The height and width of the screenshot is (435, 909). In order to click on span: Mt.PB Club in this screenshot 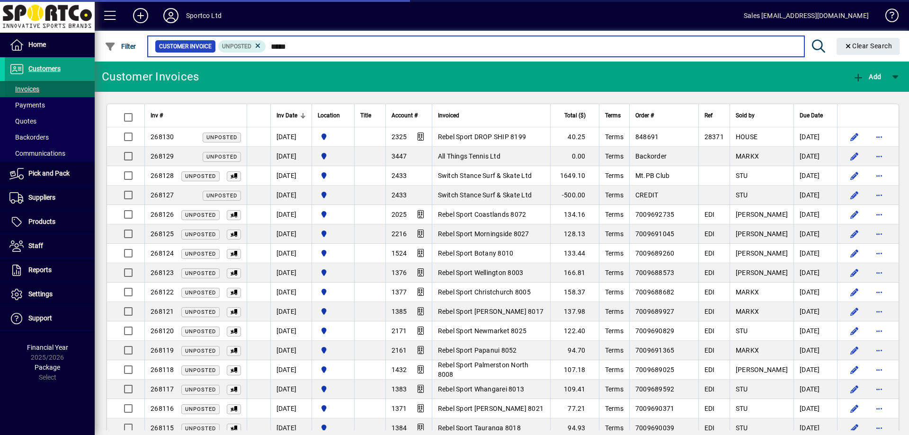, I will do `click(653, 176)`.